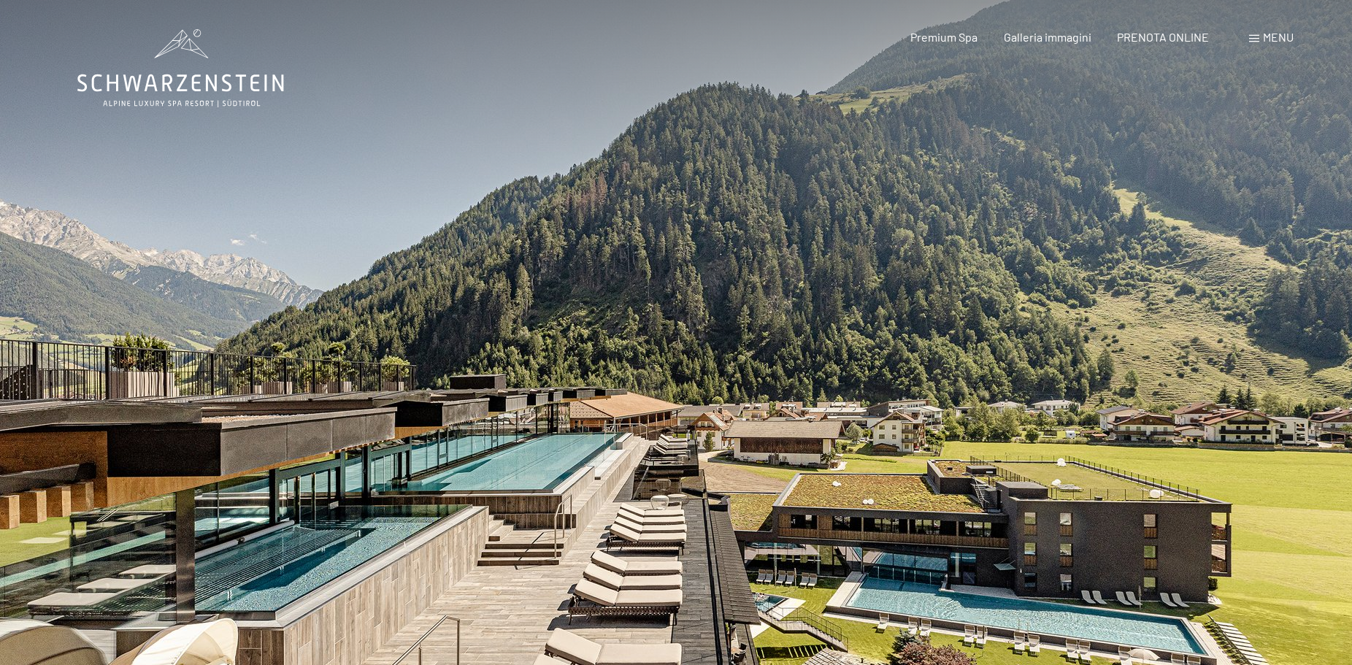 The height and width of the screenshot is (665, 1352). What do you see at coordinates (1048, 36) in the screenshot?
I see `a: Galleria immagini` at bounding box center [1048, 36].